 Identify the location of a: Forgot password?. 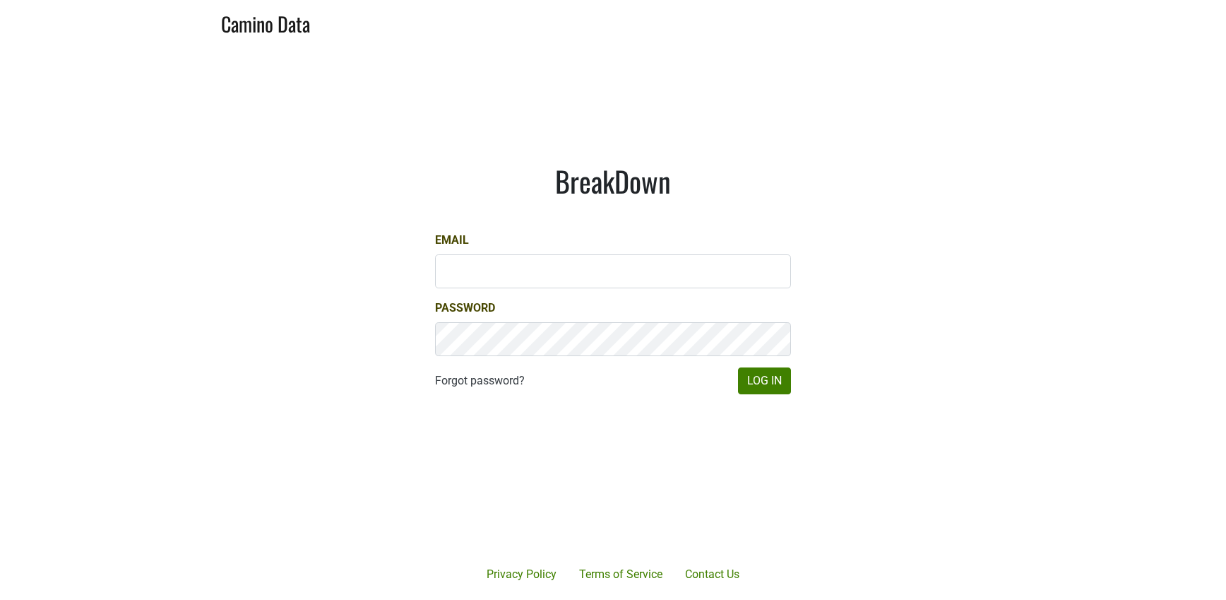
(479, 381).